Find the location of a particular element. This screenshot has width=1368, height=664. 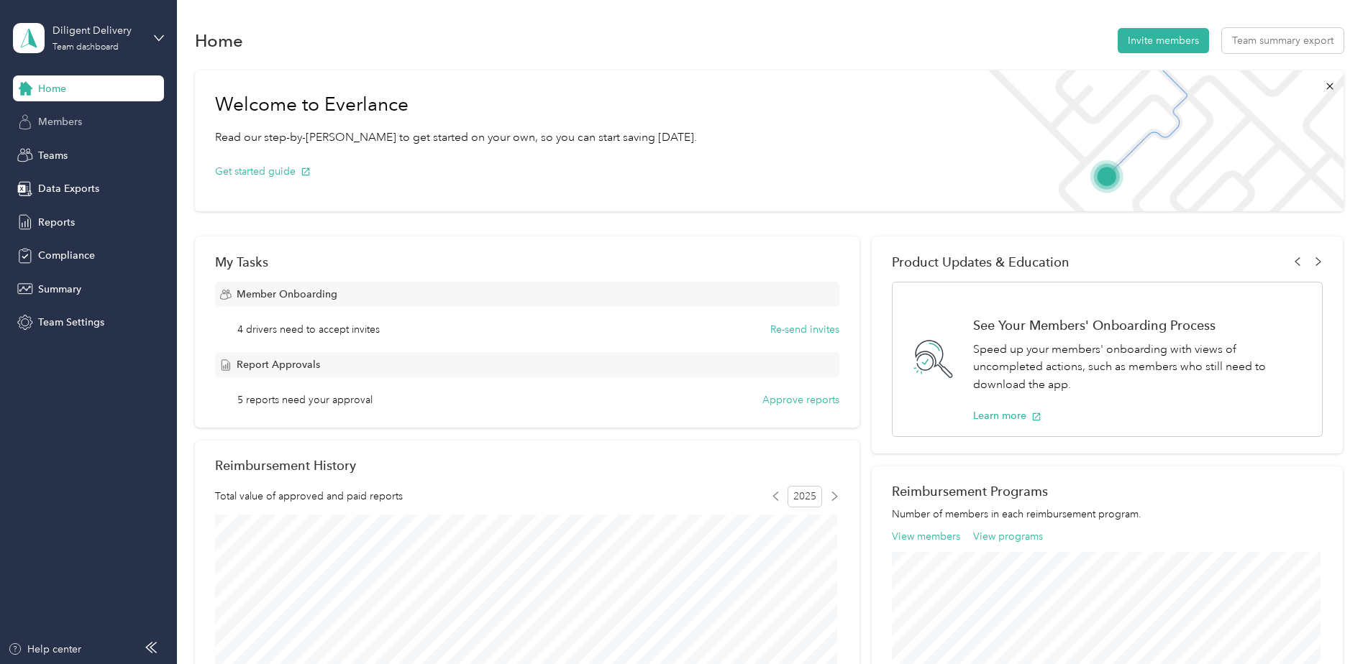

span: 5 reports need your approval is located at coordinates (305, 400).